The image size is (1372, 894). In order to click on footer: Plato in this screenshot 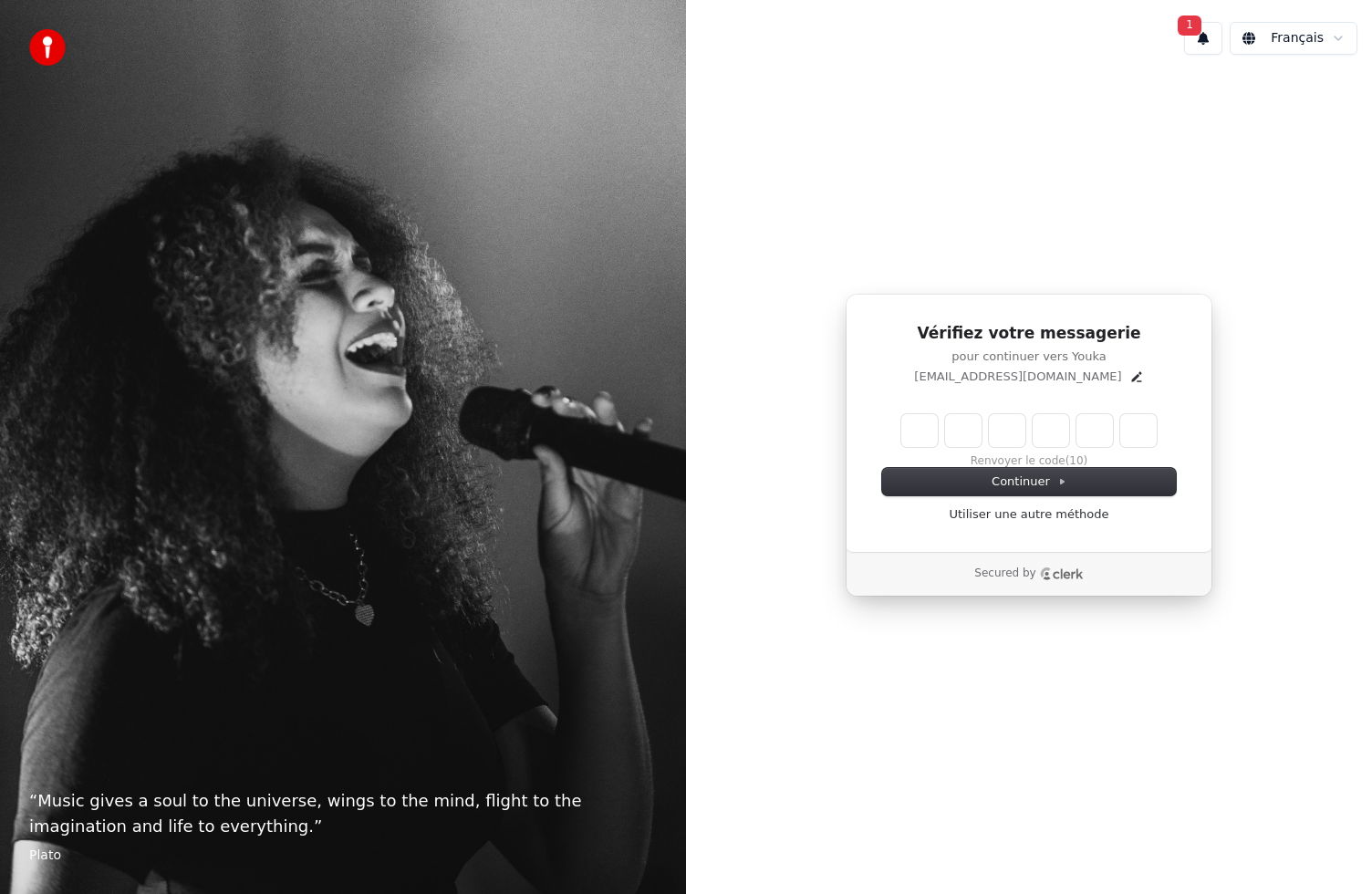, I will do `click(343, 856)`.